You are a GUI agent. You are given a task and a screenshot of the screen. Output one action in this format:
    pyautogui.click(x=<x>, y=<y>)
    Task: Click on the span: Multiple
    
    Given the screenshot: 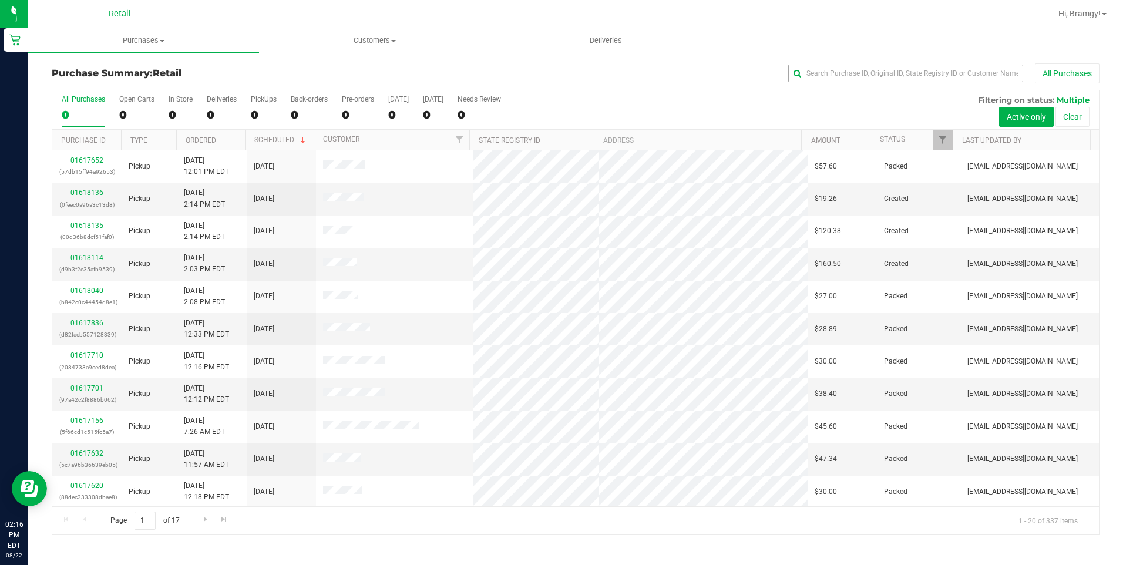 What is the action you would take?
    pyautogui.click(x=1073, y=100)
    